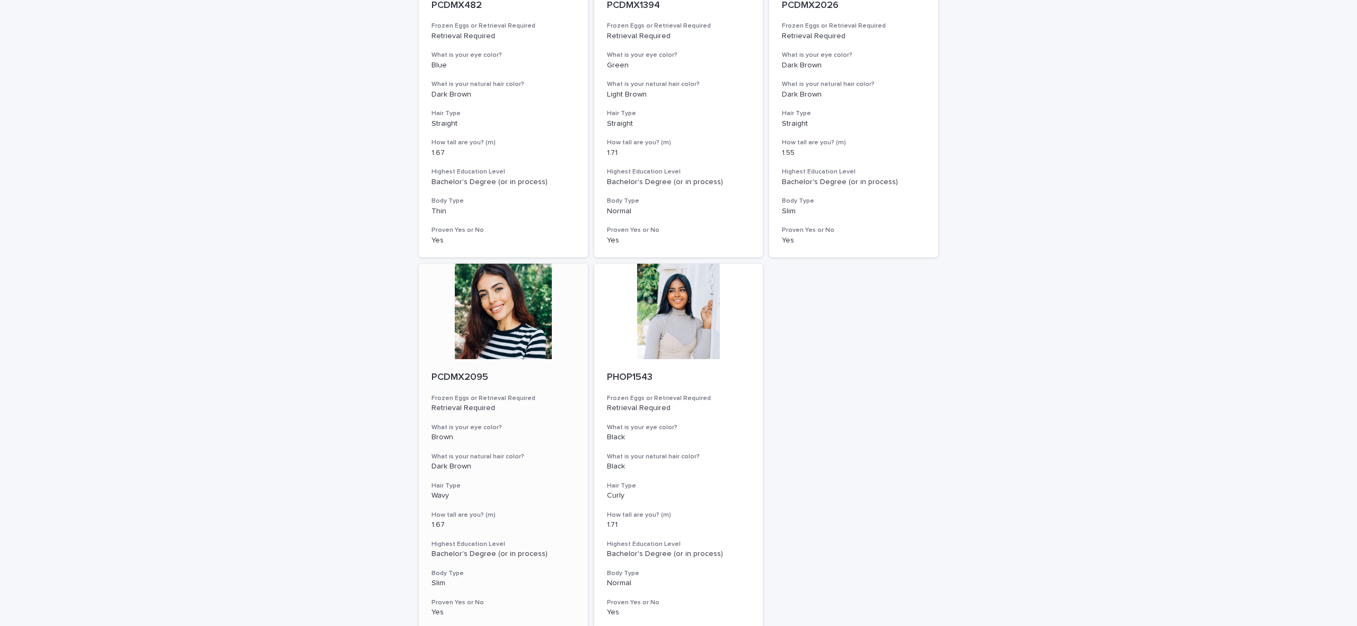 The height and width of the screenshot is (626, 1357). What do you see at coordinates (679, 495) in the screenshot?
I see `p: Curly` at bounding box center [679, 495].